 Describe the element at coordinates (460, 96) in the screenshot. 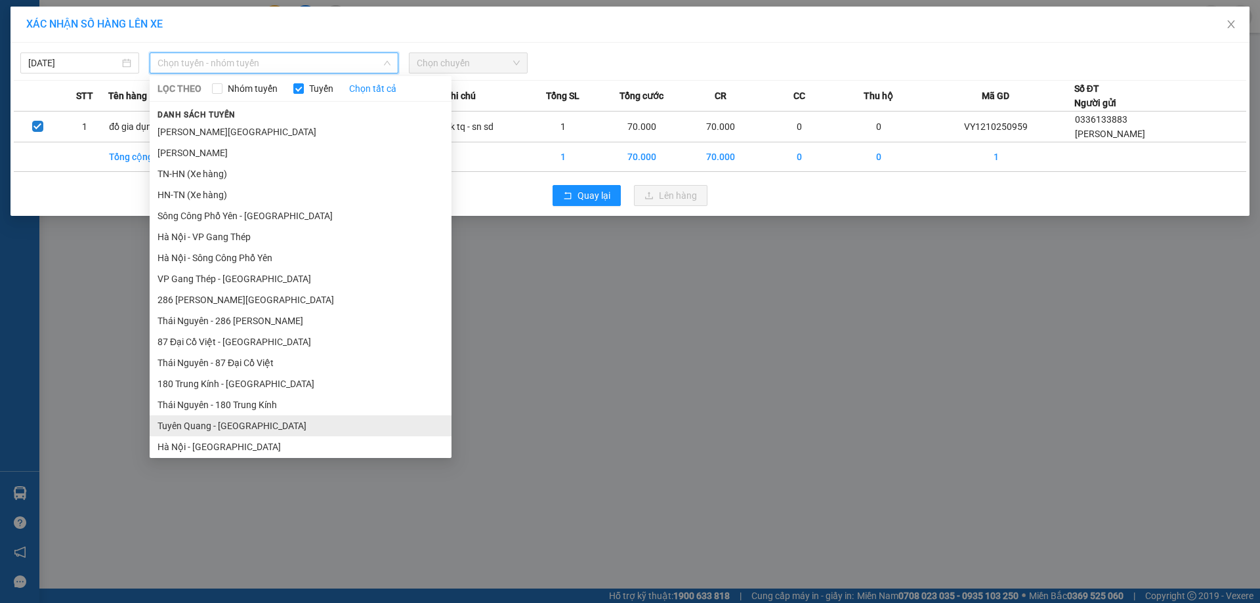

I see `span: Ghi chú` at that location.